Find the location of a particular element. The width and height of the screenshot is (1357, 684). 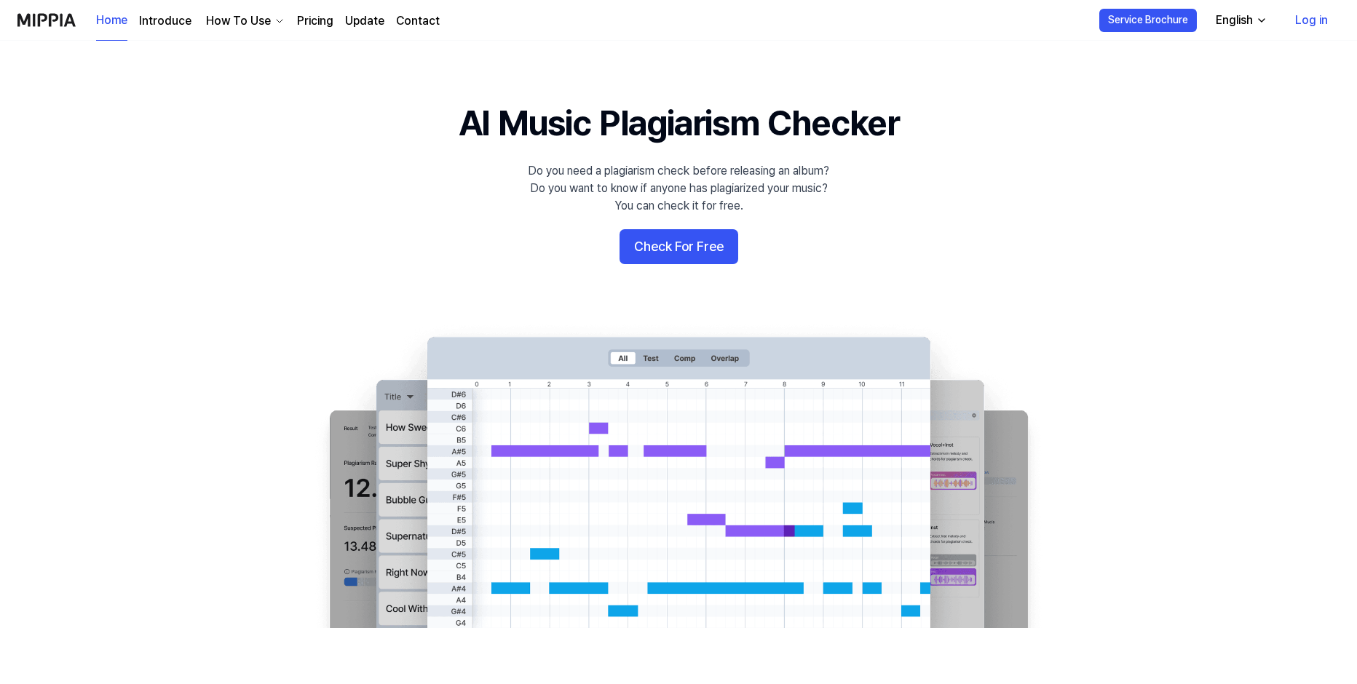

div: Do you need a plagiarism check before releasing an album? Do you want to know if anyone has plagi... is located at coordinates (678, 188).